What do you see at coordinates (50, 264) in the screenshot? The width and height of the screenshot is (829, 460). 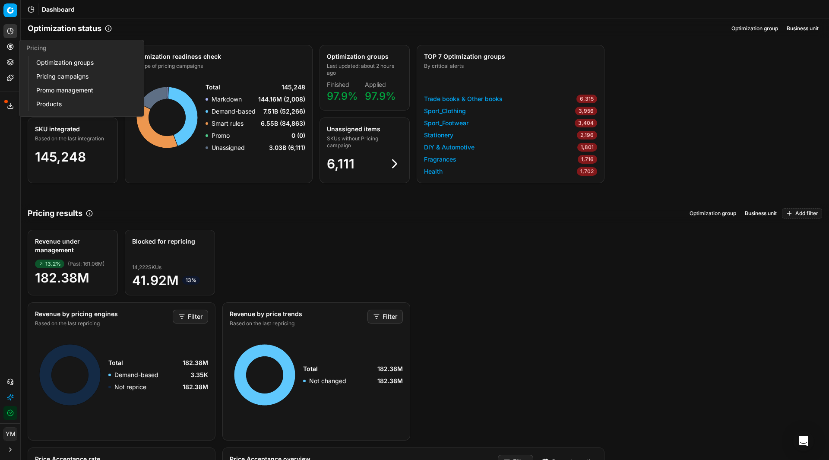 I see `span: 13.2%` at bounding box center [50, 264].